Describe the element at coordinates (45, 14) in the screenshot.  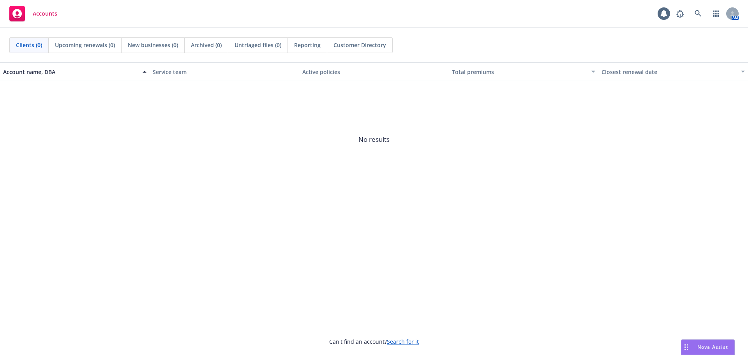
I see `span: Accounts` at that location.